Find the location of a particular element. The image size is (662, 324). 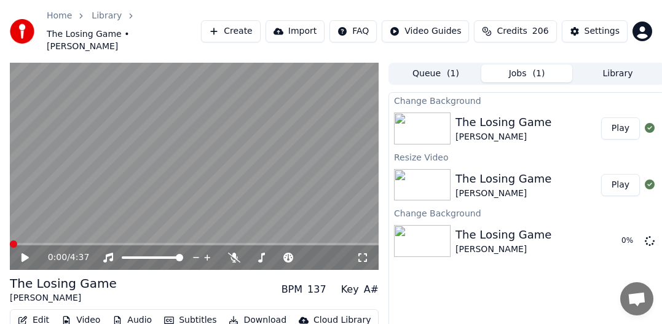

button: Settings is located at coordinates (595, 31).